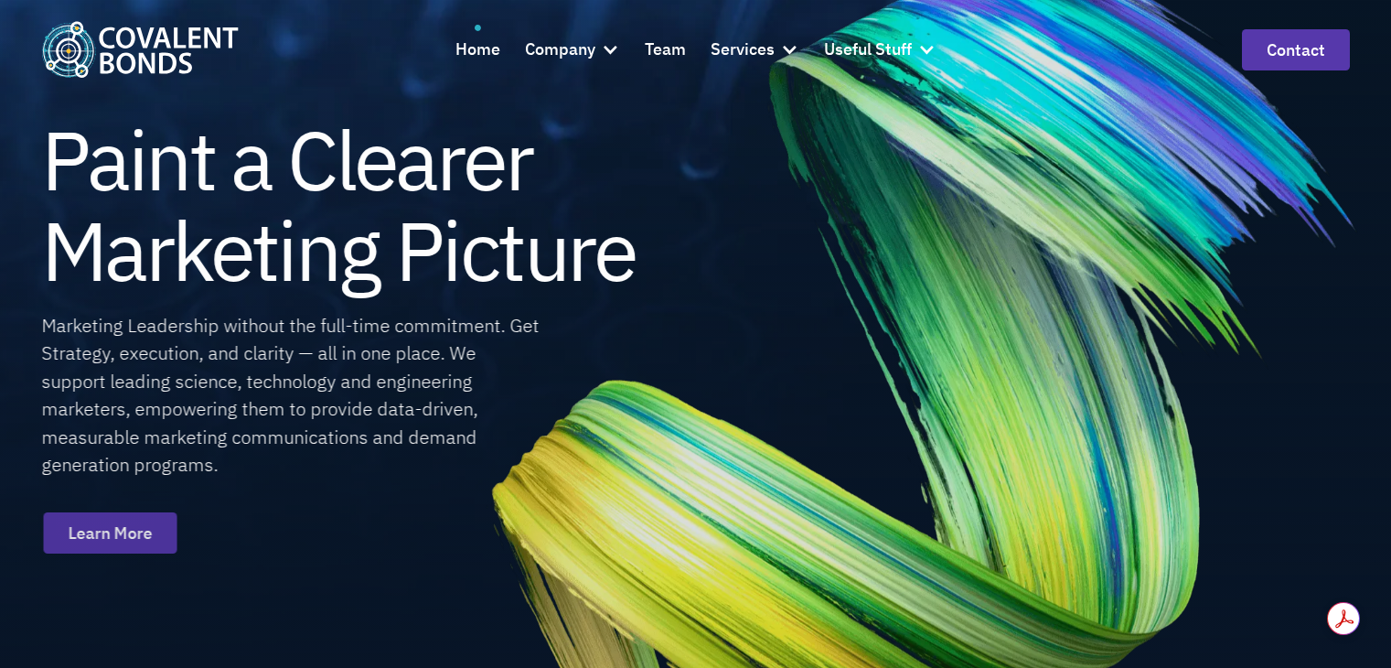 This screenshot has height=668, width=1391. What do you see at coordinates (140, 48) in the screenshot?
I see `a: home` at bounding box center [140, 48].